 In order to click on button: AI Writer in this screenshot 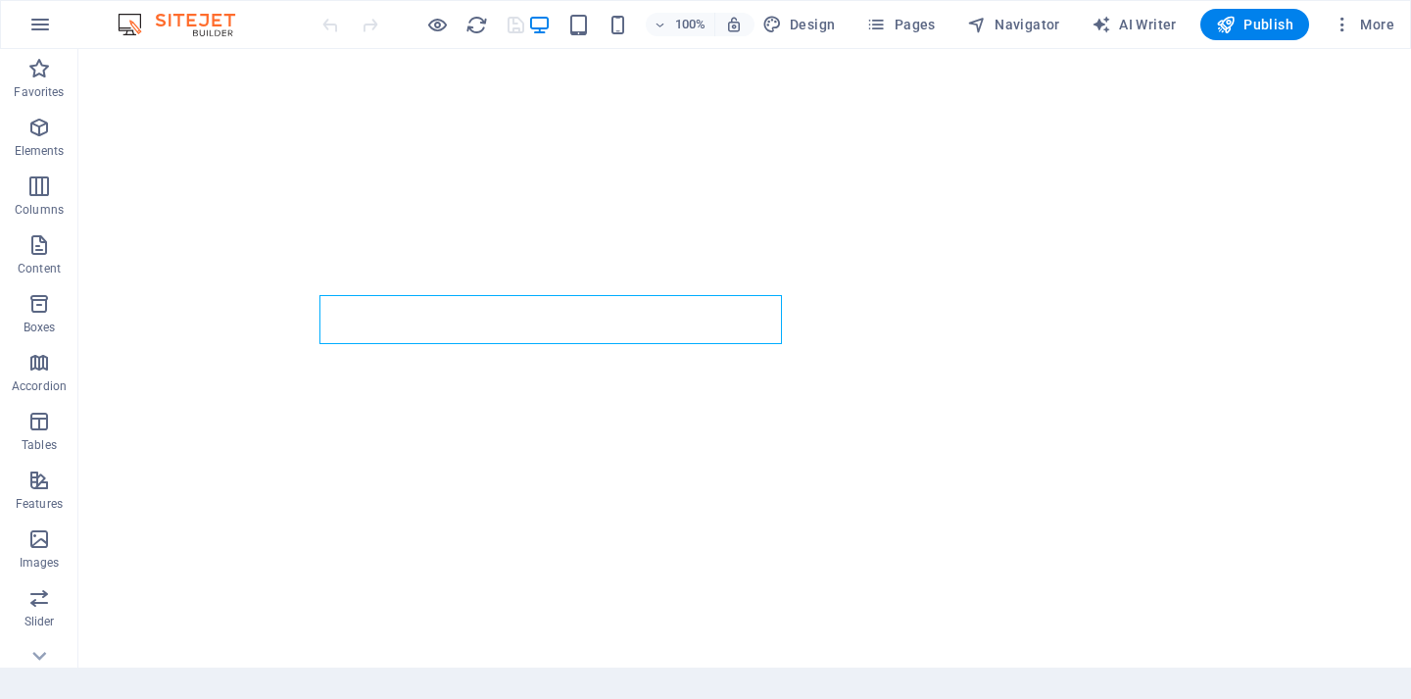, I will do `click(1134, 24)`.